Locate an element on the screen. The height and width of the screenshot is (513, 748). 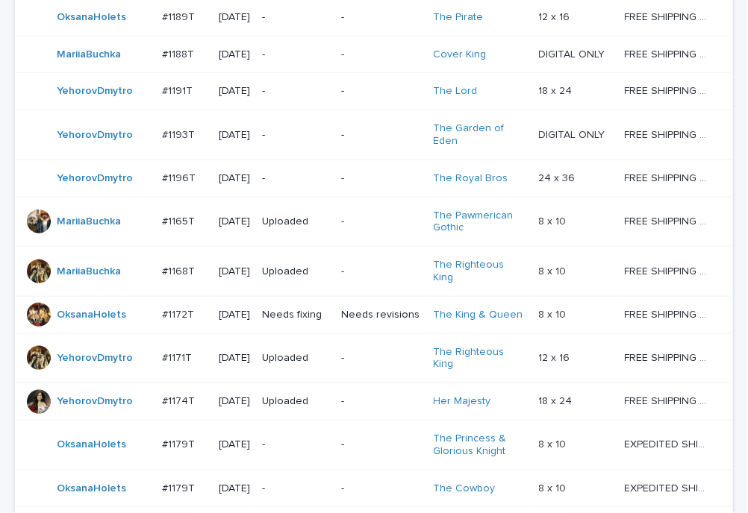
p: #1168T is located at coordinates (180, 270).